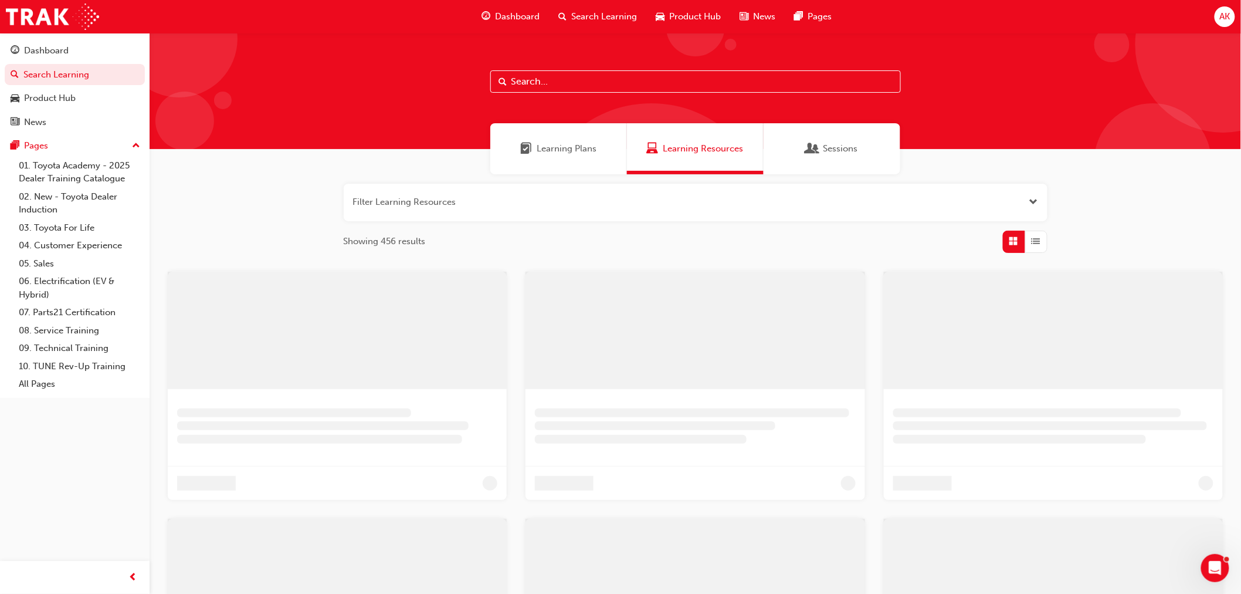 This screenshot has height=594, width=1241. Describe the element at coordinates (503, 82) in the screenshot. I see `span: Search` at that location.